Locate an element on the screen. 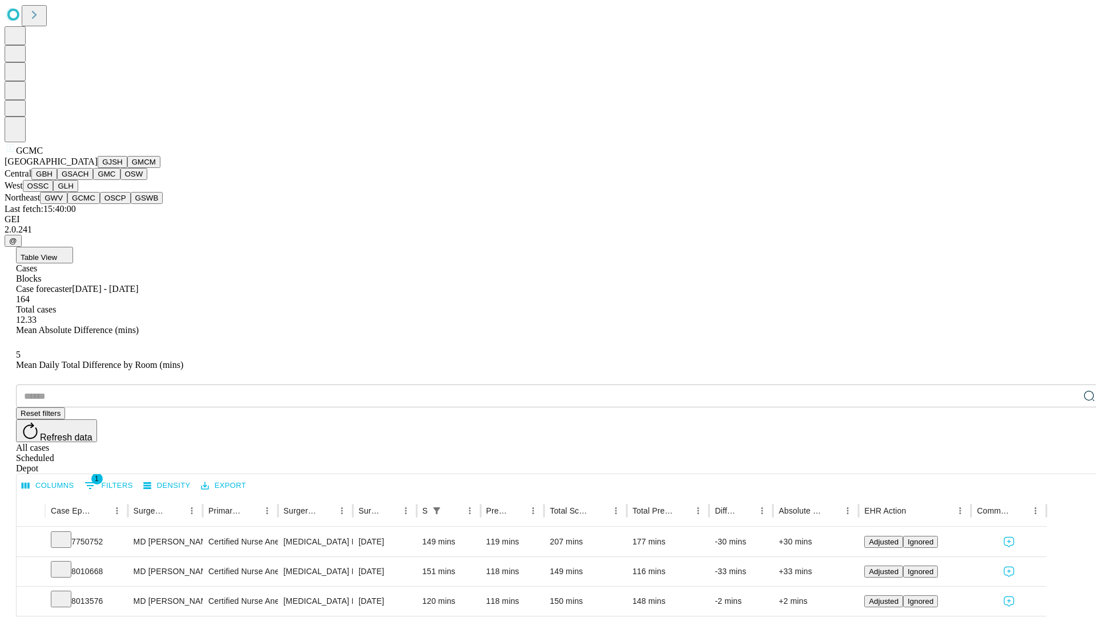  div: 207 mins is located at coordinates (585, 541).